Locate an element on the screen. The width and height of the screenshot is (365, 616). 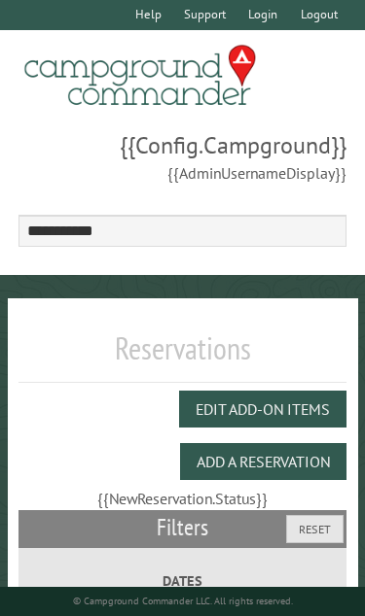
button: Add a Reservation is located at coordinates (263, 462).